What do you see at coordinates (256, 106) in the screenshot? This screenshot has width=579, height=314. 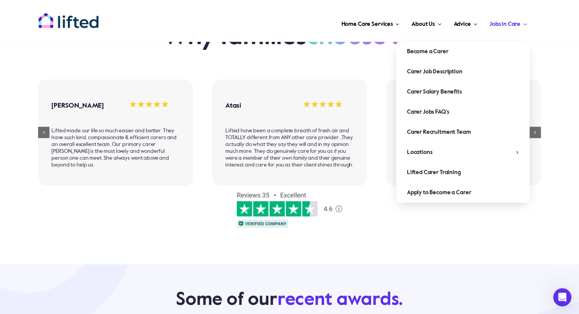 I see `h4: Atasi` at bounding box center [256, 106].